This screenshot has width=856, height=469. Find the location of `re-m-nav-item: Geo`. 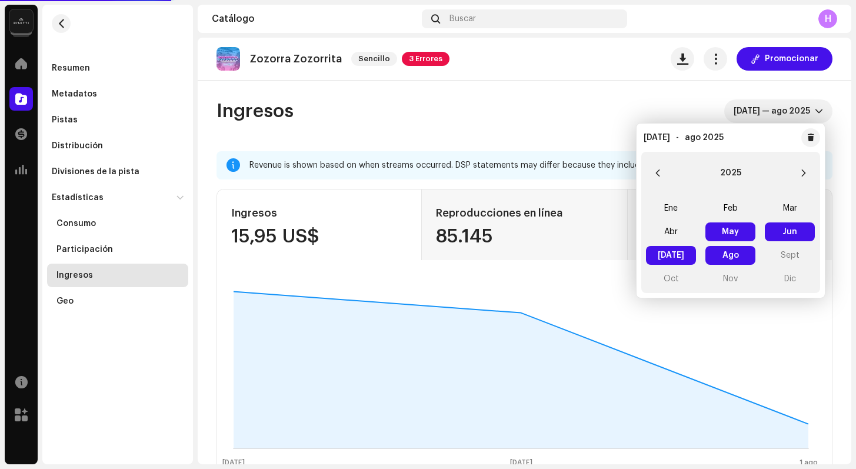

re-m-nav-item: Geo is located at coordinates (118, 301).